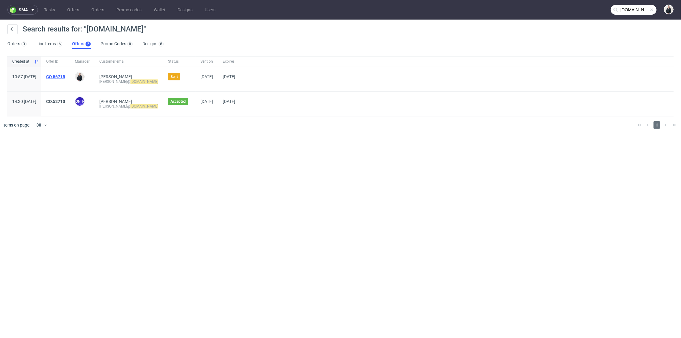 The width and height of the screenshot is (681, 338). What do you see at coordinates (81, 44) in the screenshot?
I see `a: Offers2` at bounding box center [81, 44].